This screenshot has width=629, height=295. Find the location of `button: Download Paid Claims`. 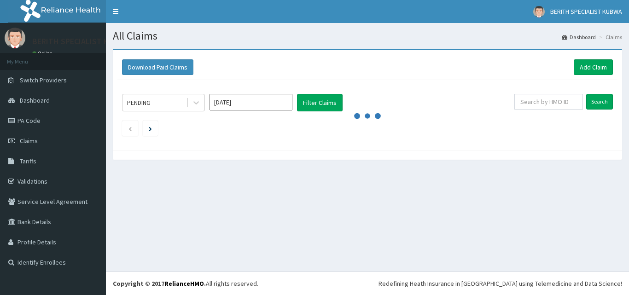

button: Download Paid Claims is located at coordinates (157, 67).